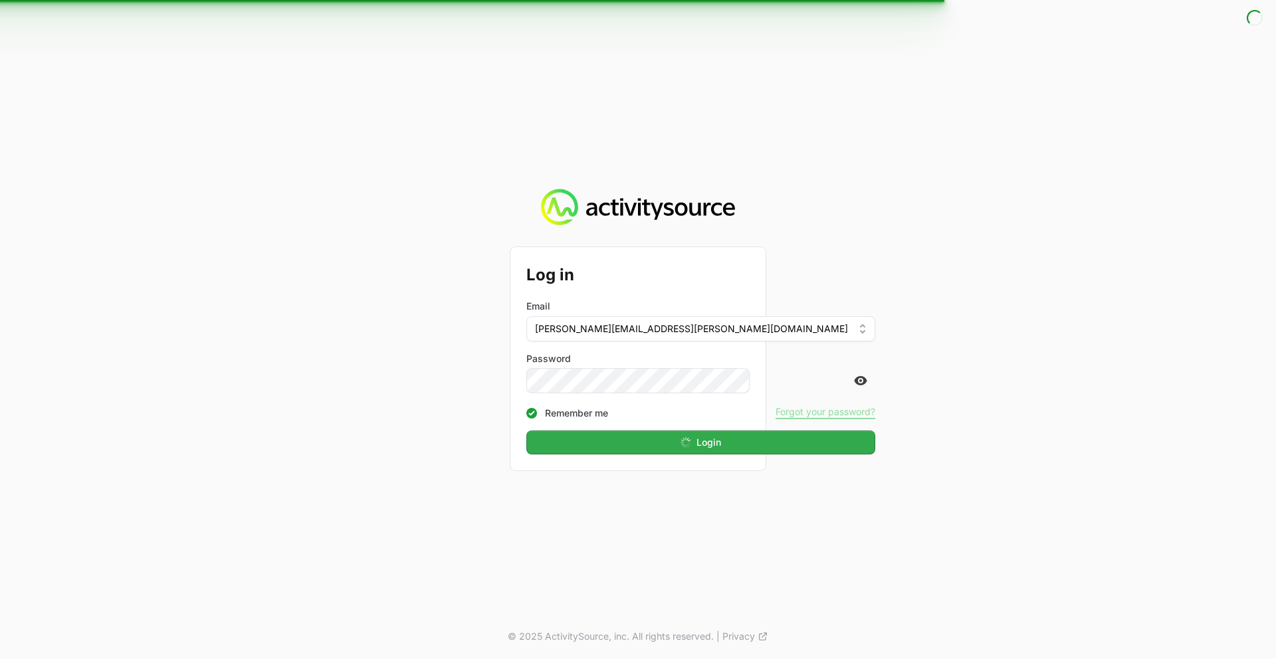  I want to click on label: Remember me, so click(576, 413).